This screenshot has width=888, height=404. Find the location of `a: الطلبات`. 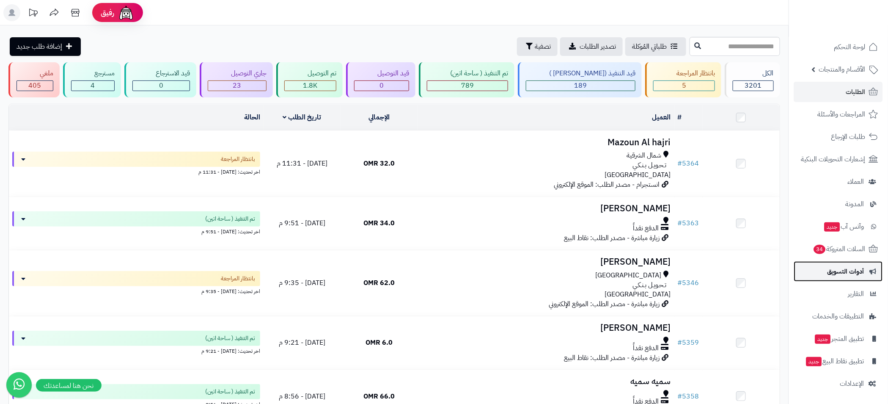

a: الطلبات is located at coordinates (839, 92).